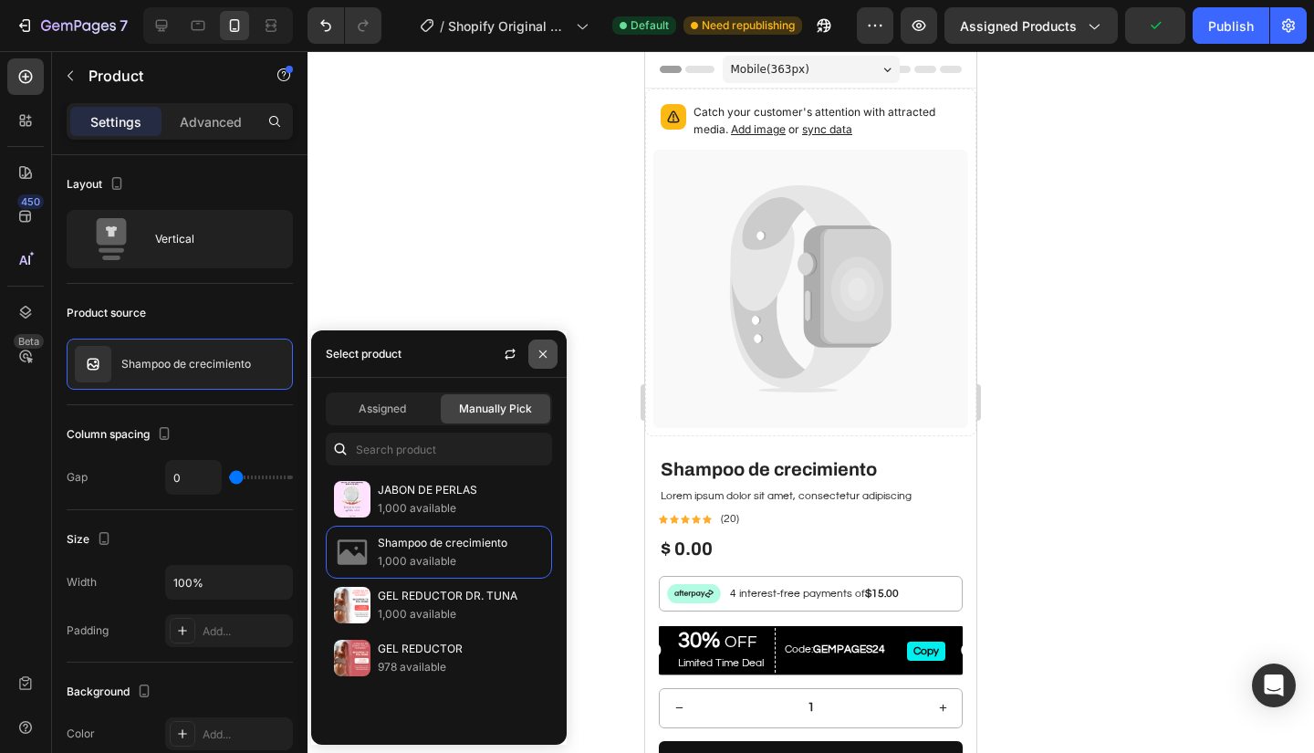 This screenshot has width=1314, height=753. I want to click on img: no-image, so click(352, 552).